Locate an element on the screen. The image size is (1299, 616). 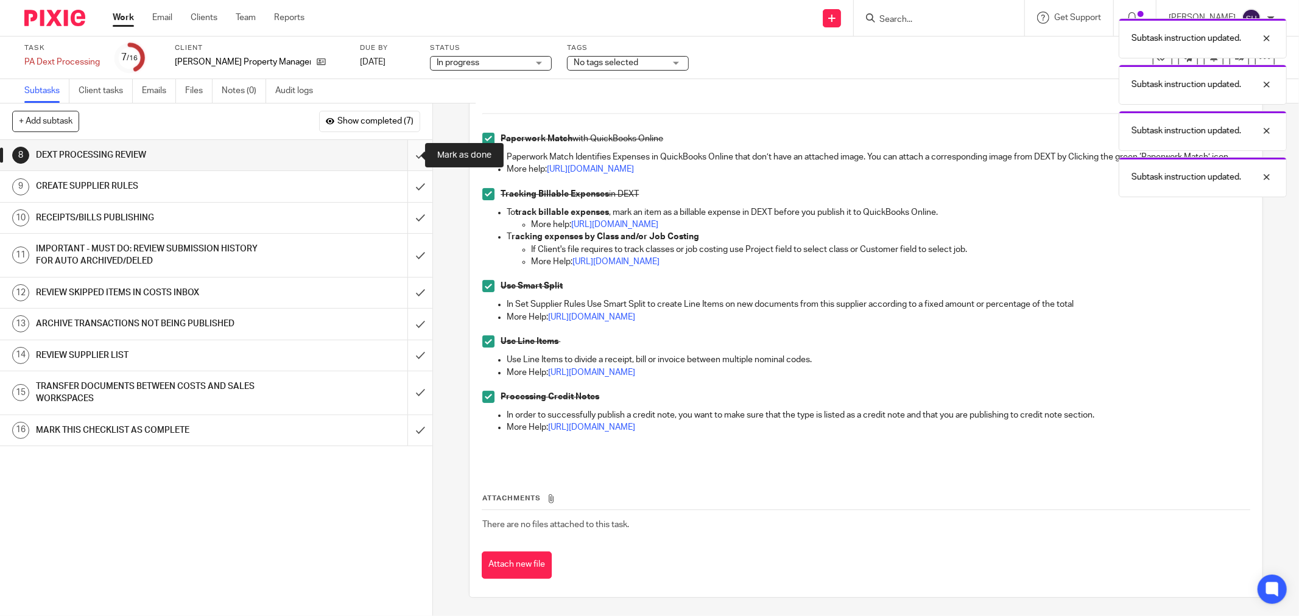
p: In Set Supplier Rules Use Smart Split to create Line Items on new documents from this supplier ac... is located at coordinates (878, 304).